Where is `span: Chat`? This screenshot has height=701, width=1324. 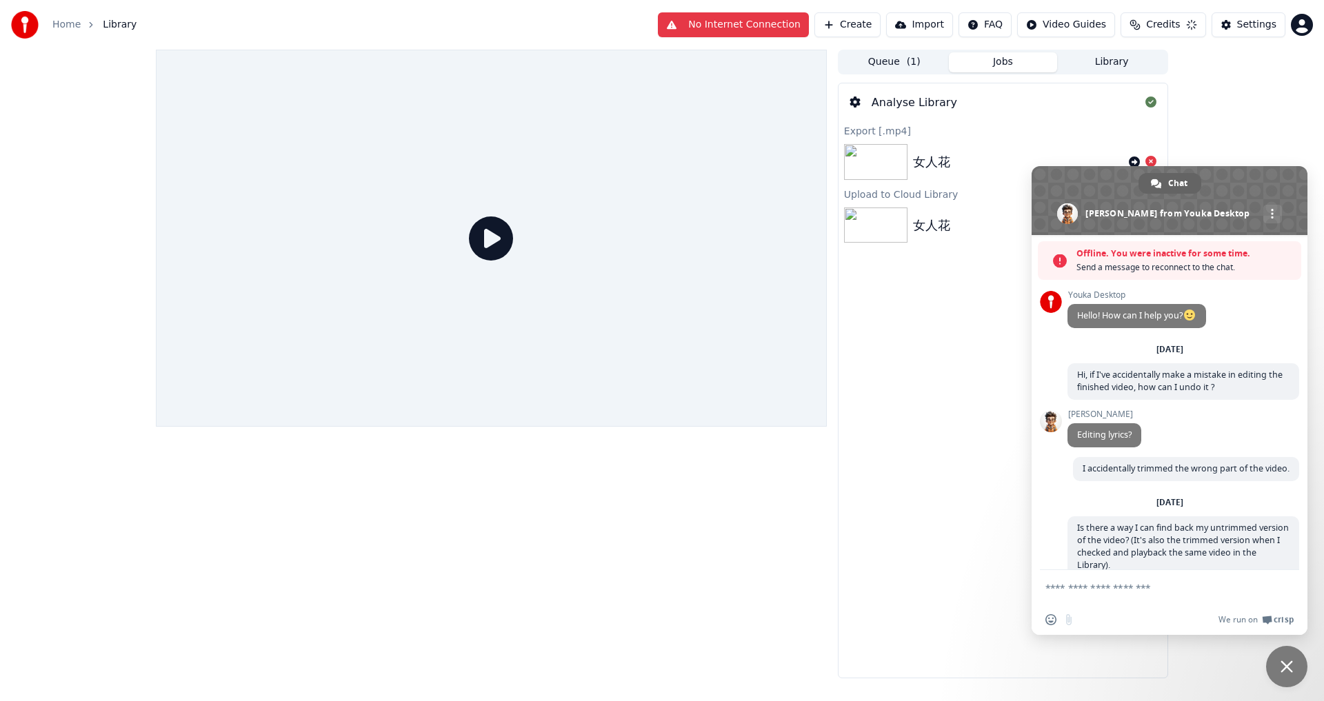
span: Chat is located at coordinates (1178, 183).